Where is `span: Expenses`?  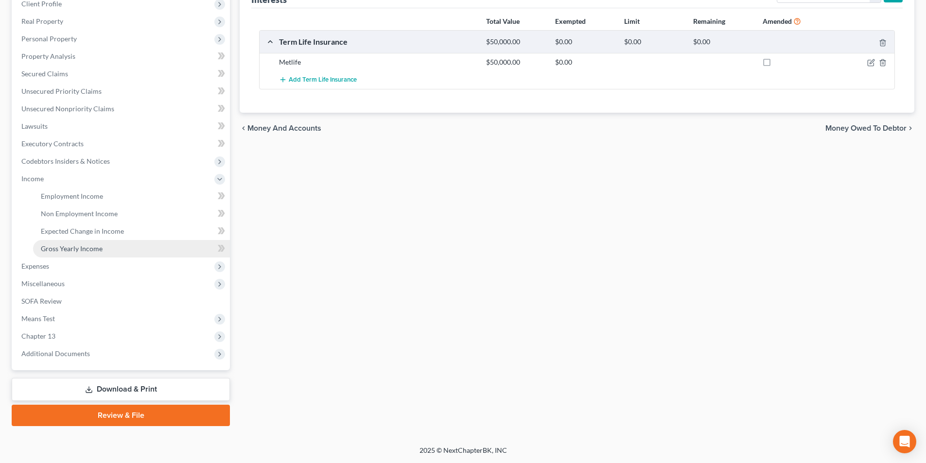
span: Expenses is located at coordinates (35, 266).